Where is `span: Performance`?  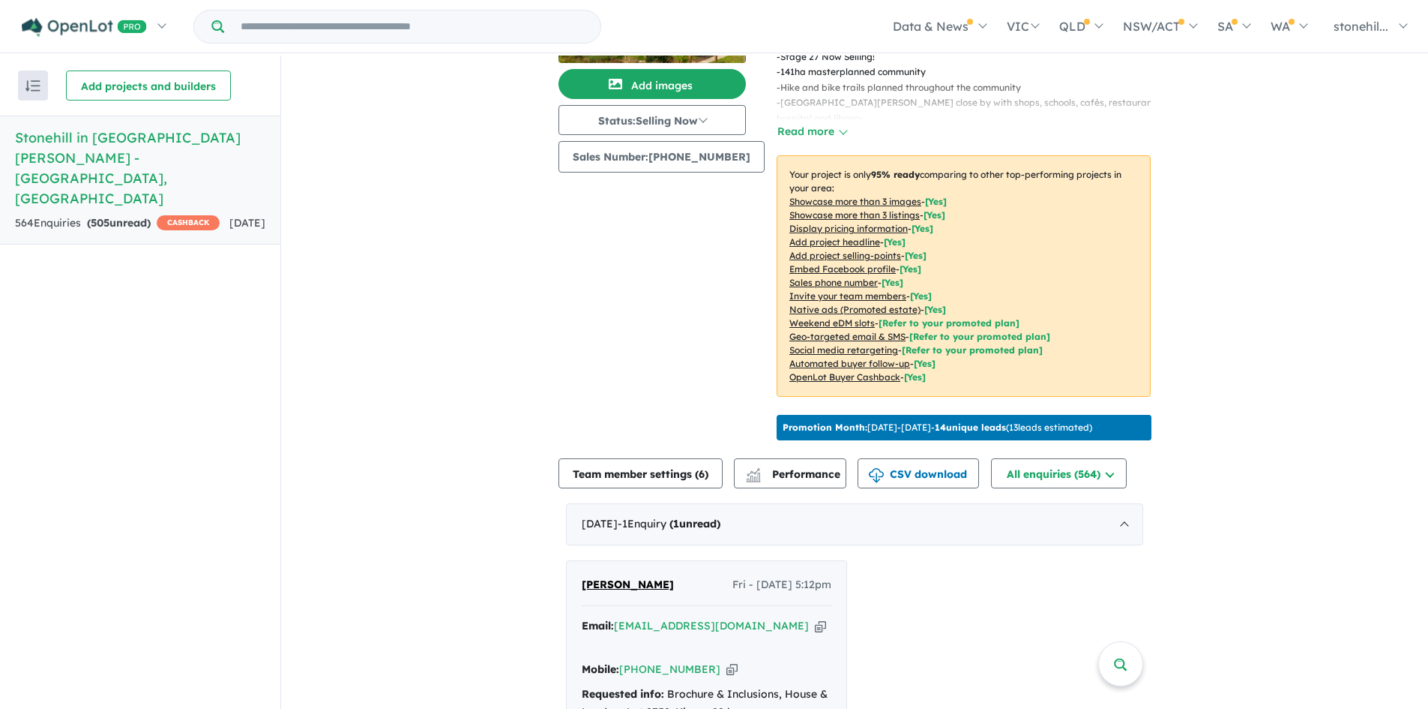 span: Performance is located at coordinates (794, 474).